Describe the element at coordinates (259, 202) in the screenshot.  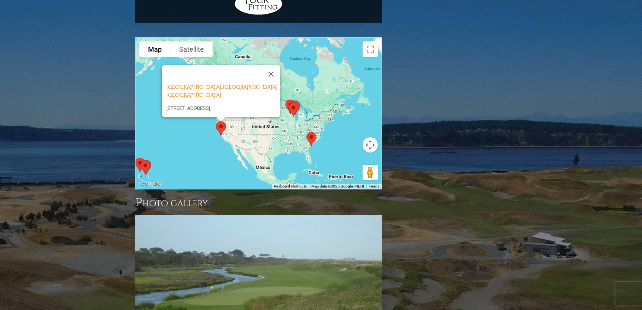
I see `h3: Photo Gallery` at that location.